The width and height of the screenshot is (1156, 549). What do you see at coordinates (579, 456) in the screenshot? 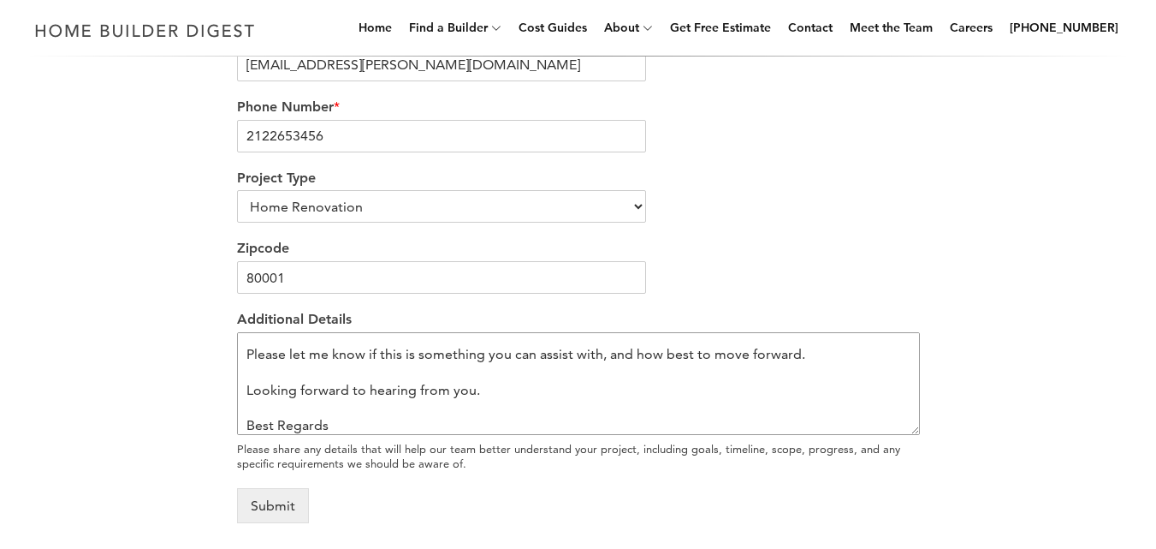
I see `div: Please share any details that will help our team better understand your project, including goals,...` at bounding box center [579, 456].